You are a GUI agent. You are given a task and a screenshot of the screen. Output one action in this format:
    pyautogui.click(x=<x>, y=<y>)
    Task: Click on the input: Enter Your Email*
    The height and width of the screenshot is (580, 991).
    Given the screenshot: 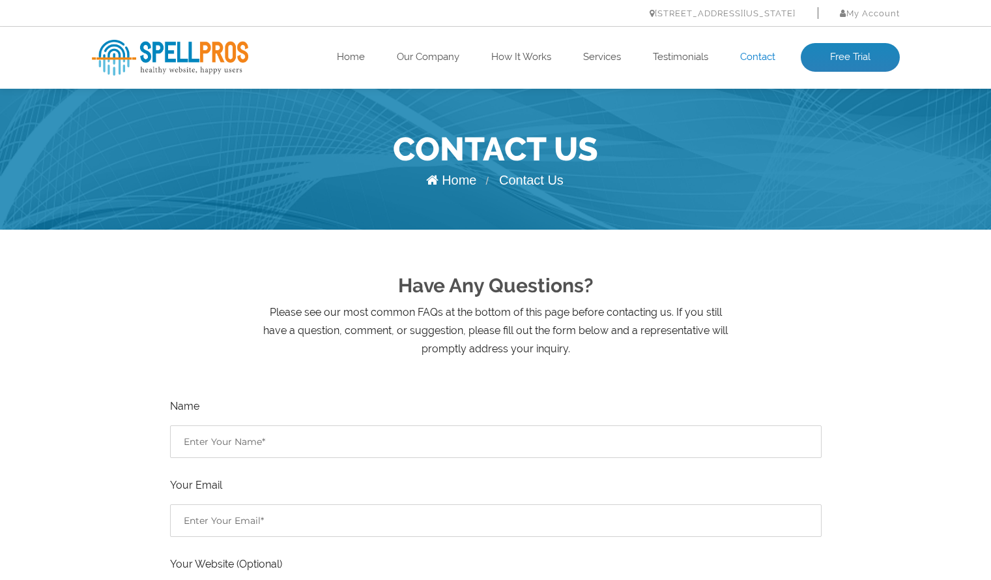 What is the action you would take?
    pyautogui.click(x=496, y=520)
    